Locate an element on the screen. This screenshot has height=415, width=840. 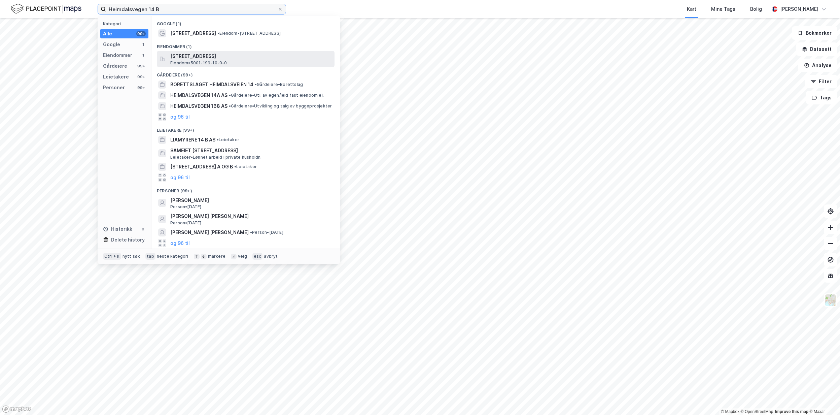
div: Leietakere is located at coordinates (116, 77).